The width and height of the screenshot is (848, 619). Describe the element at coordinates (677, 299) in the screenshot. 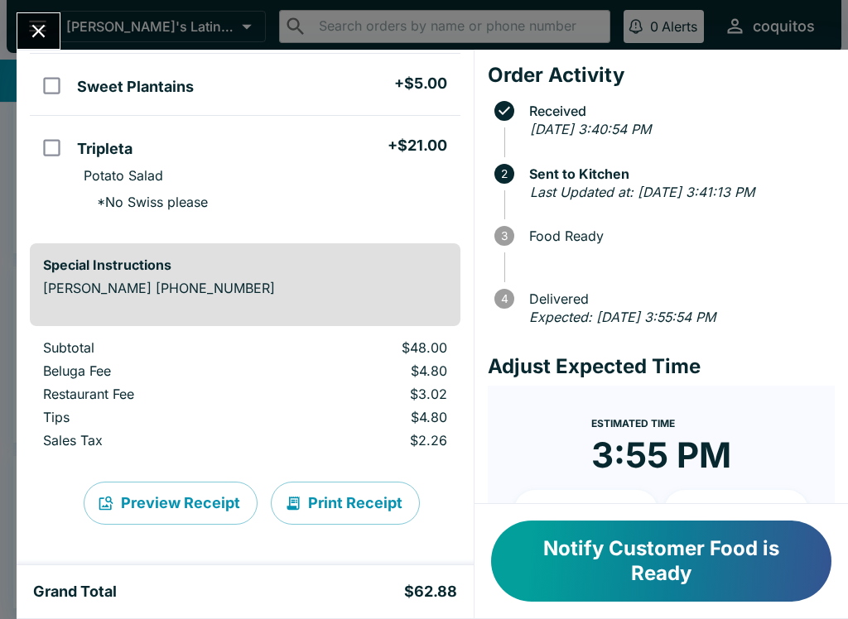

I see `span: Delivered` at that location.